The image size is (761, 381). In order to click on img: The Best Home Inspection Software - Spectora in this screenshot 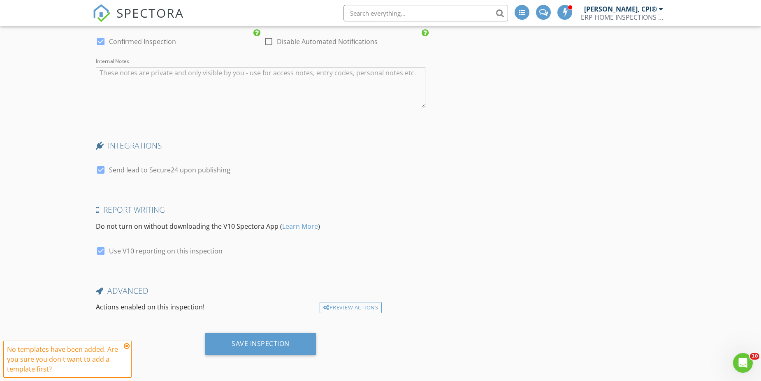, I will do `click(102, 13)`.